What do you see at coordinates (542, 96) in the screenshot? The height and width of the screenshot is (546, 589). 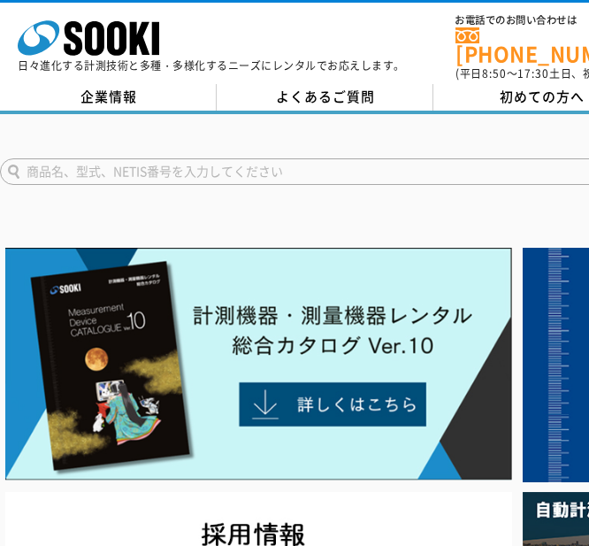 I see `span: 初めての方へ` at bounding box center [542, 96].